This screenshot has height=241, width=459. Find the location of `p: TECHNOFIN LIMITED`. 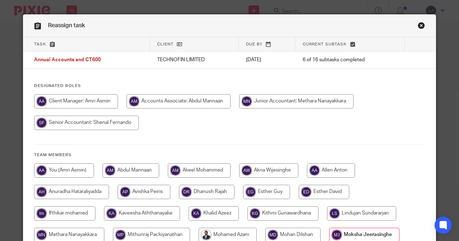

p: TECHNOFIN LIMITED is located at coordinates (194, 60).